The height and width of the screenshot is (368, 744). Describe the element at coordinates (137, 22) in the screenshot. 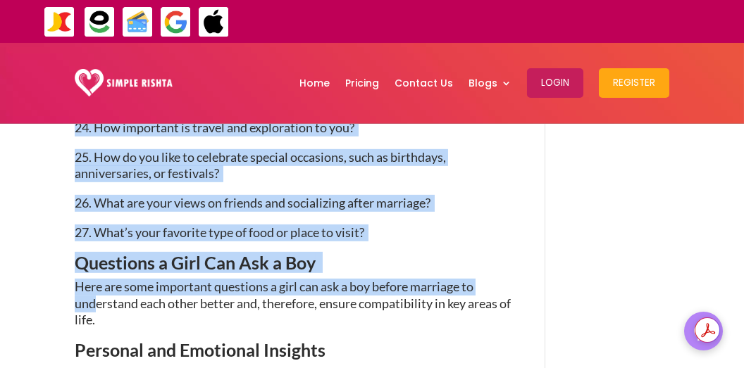

I see `img: Credit Cards` at that location.